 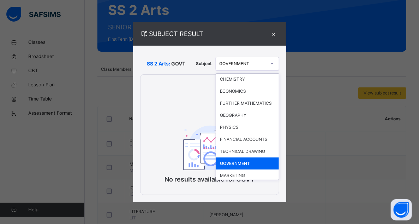 I want to click on div: FINANCIAL ACCOUNTS, so click(x=248, y=139).